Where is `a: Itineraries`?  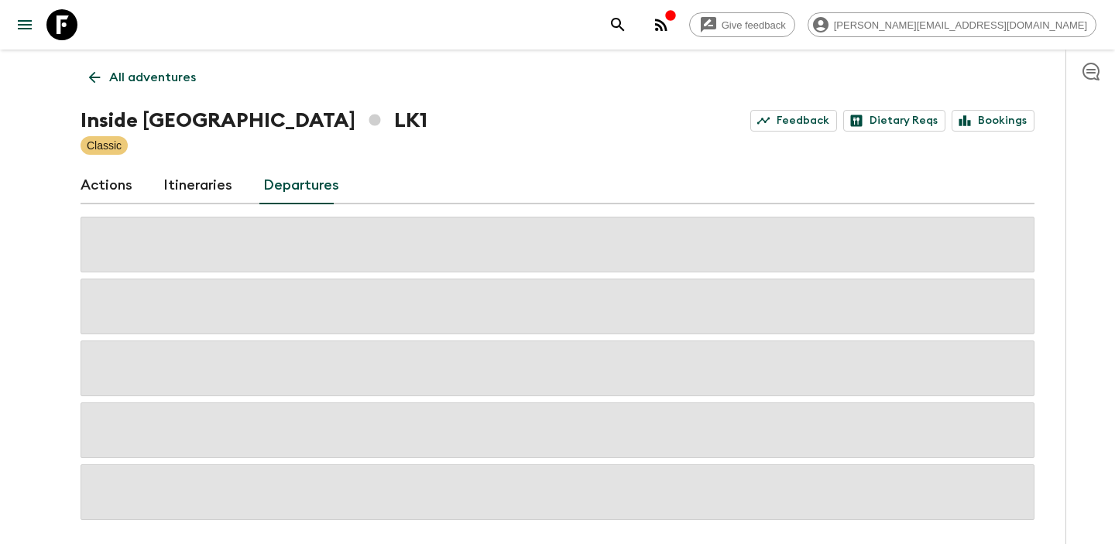 a: Itineraries is located at coordinates (197, 186).